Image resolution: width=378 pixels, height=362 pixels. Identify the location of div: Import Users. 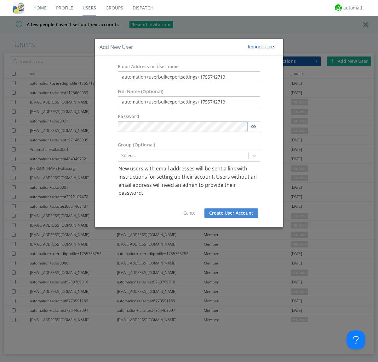
(262, 47).